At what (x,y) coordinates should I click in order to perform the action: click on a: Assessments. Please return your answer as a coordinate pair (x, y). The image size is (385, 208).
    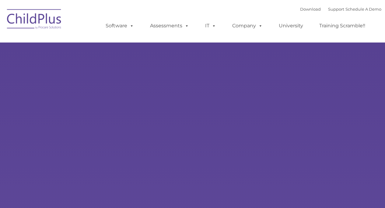
    Looking at the image, I should click on (169, 26).